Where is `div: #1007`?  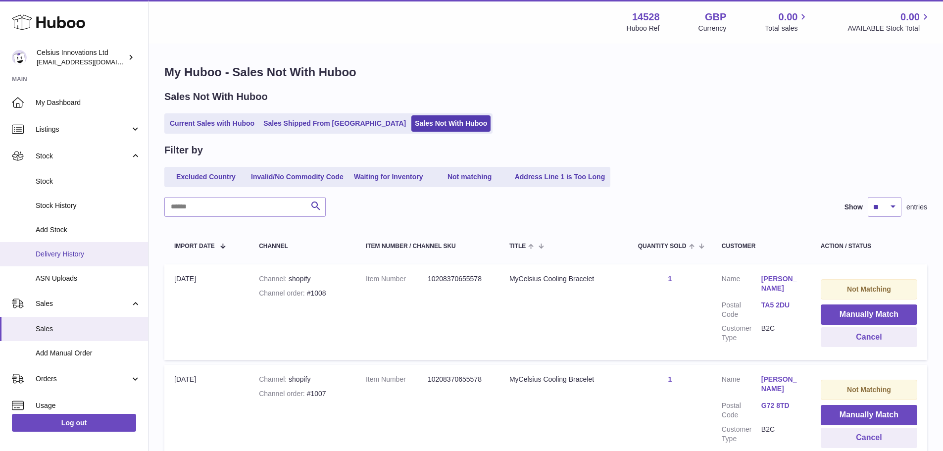
div: #1007 is located at coordinates (302, 393).